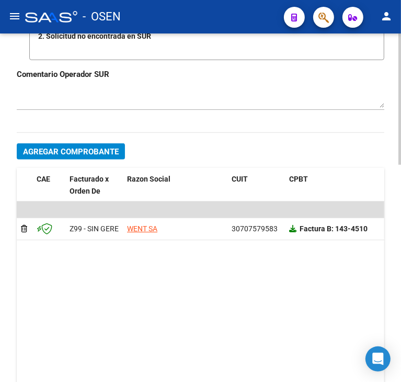 This screenshot has width=401, height=382. What do you see at coordinates (43, 179) in the screenshot?
I see `span: CAE` at bounding box center [43, 179].